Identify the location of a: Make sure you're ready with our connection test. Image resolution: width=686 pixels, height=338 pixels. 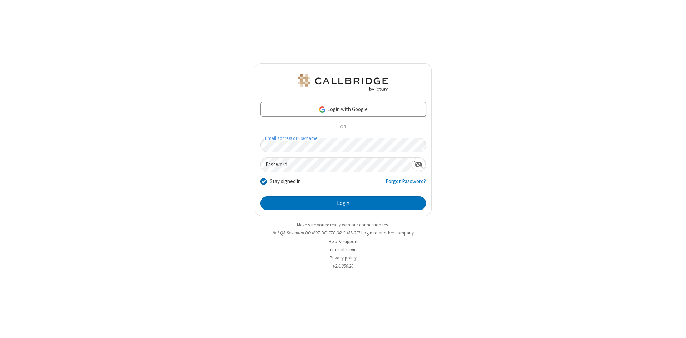
(343, 225).